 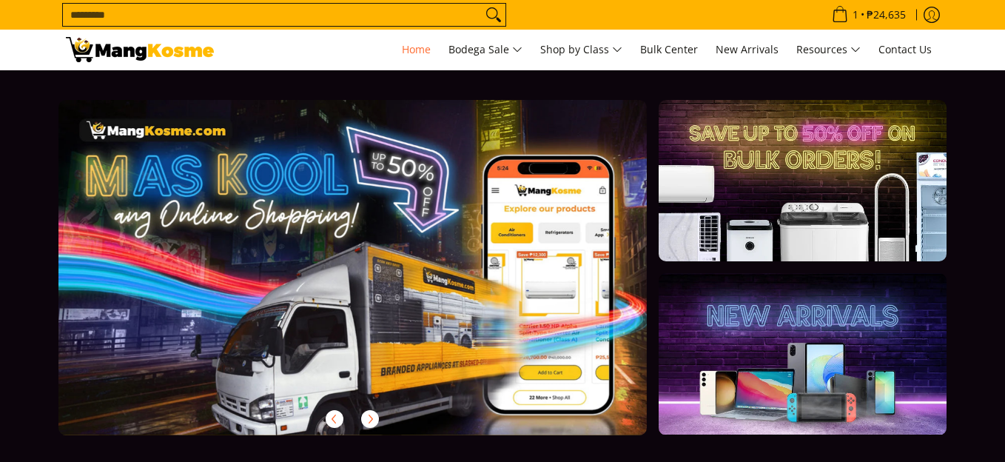 I want to click on span: Contact Us, so click(x=905, y=49).